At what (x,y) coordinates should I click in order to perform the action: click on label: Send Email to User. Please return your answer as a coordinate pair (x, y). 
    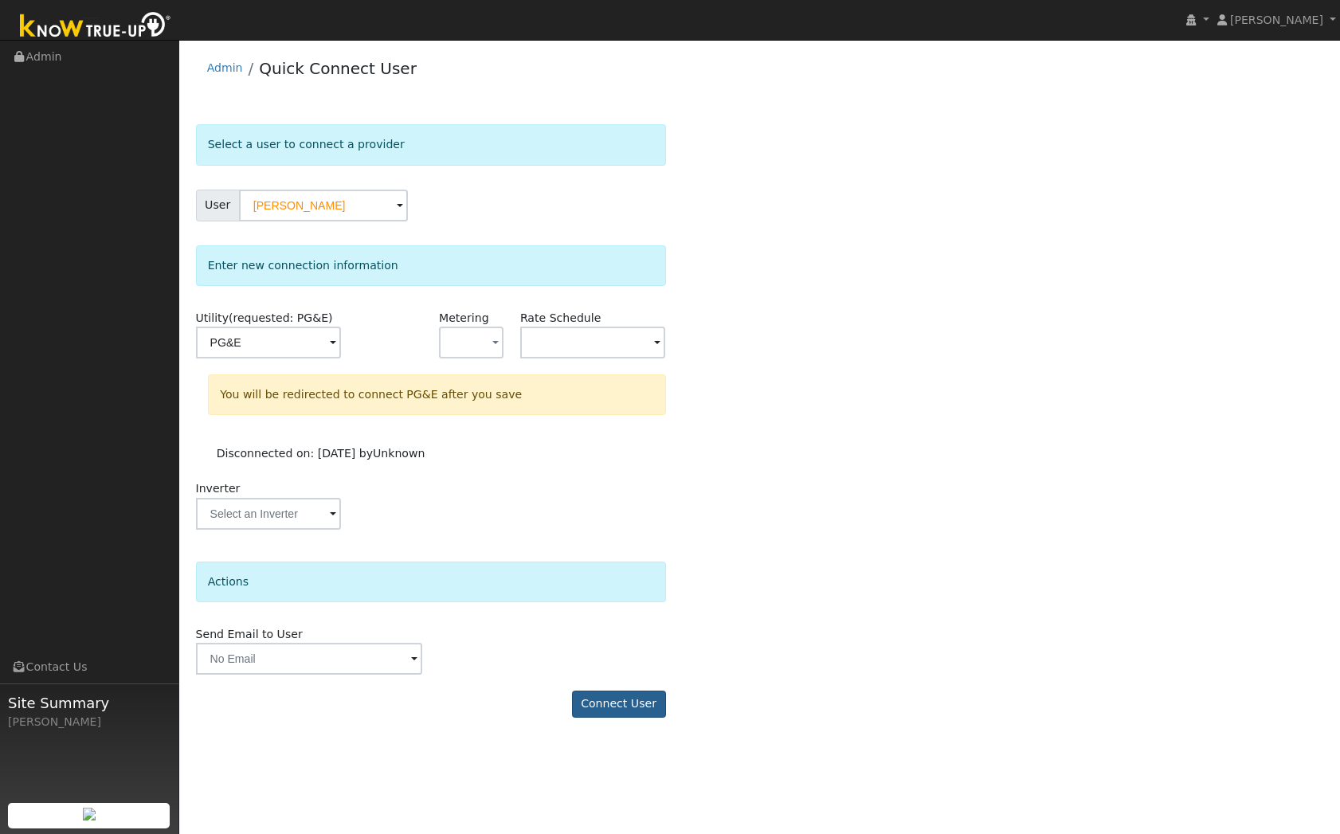
    Looking at the image, I should click on (249, 634).